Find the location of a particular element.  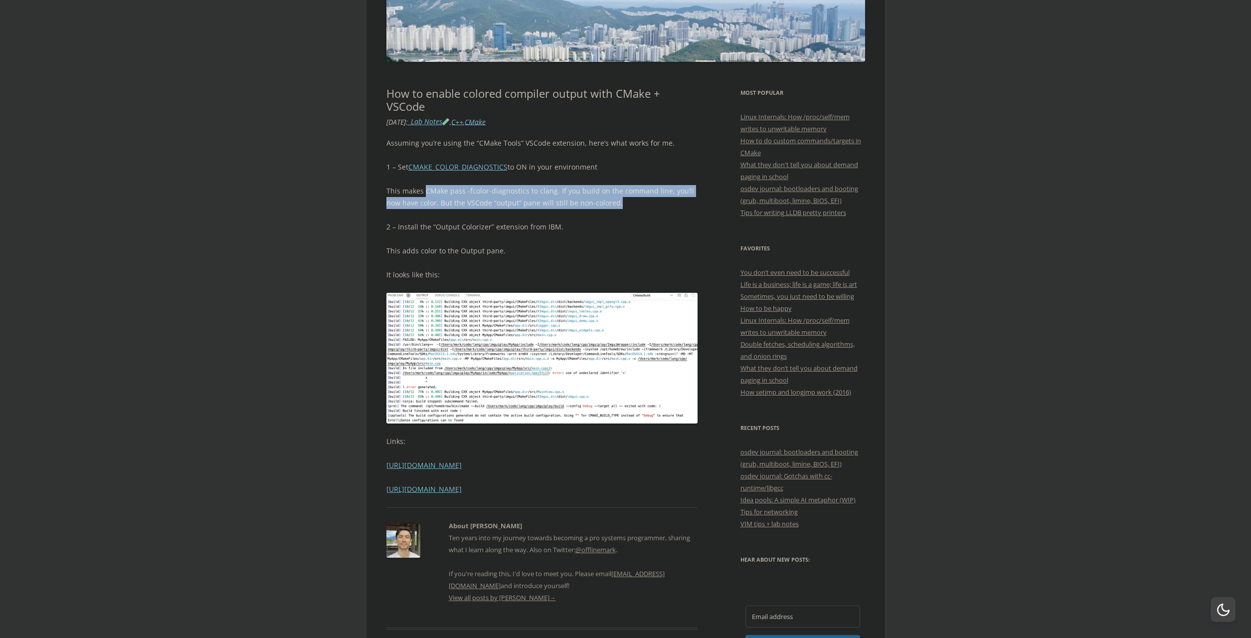

a: How to do custom commands/targets in CMake is located at coordinates (801, 147).